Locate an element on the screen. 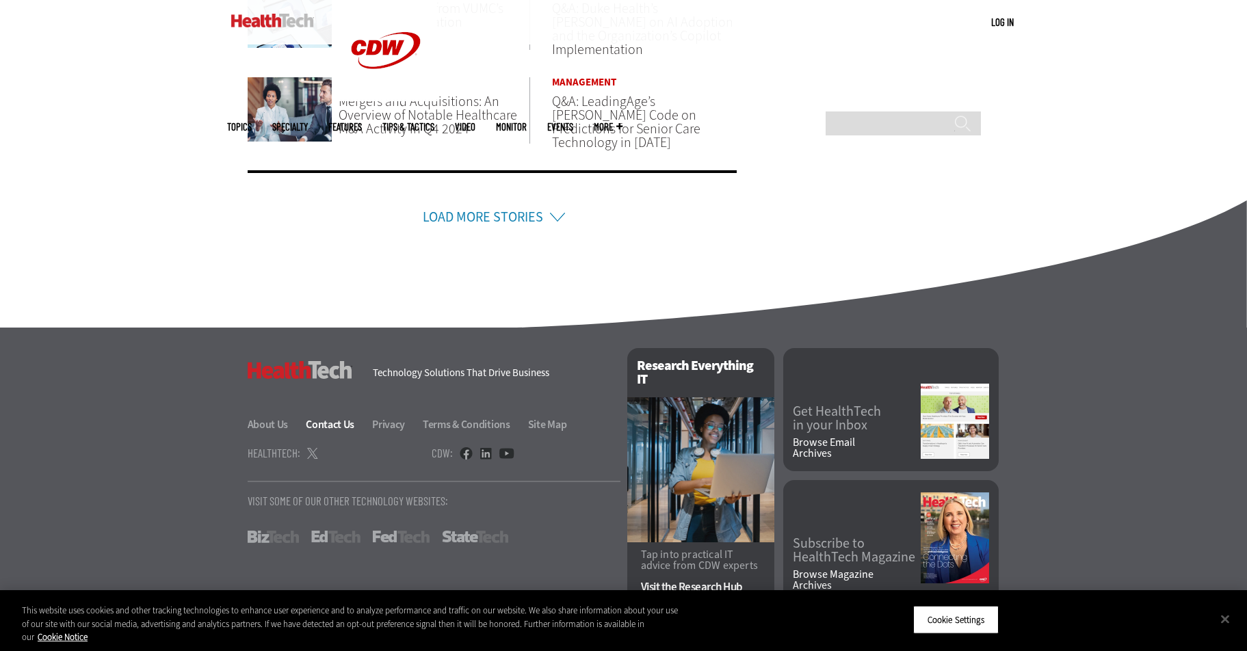 The width and height of the screenshot is (1247, 651). a: Video is located at coordinates (465, 127).